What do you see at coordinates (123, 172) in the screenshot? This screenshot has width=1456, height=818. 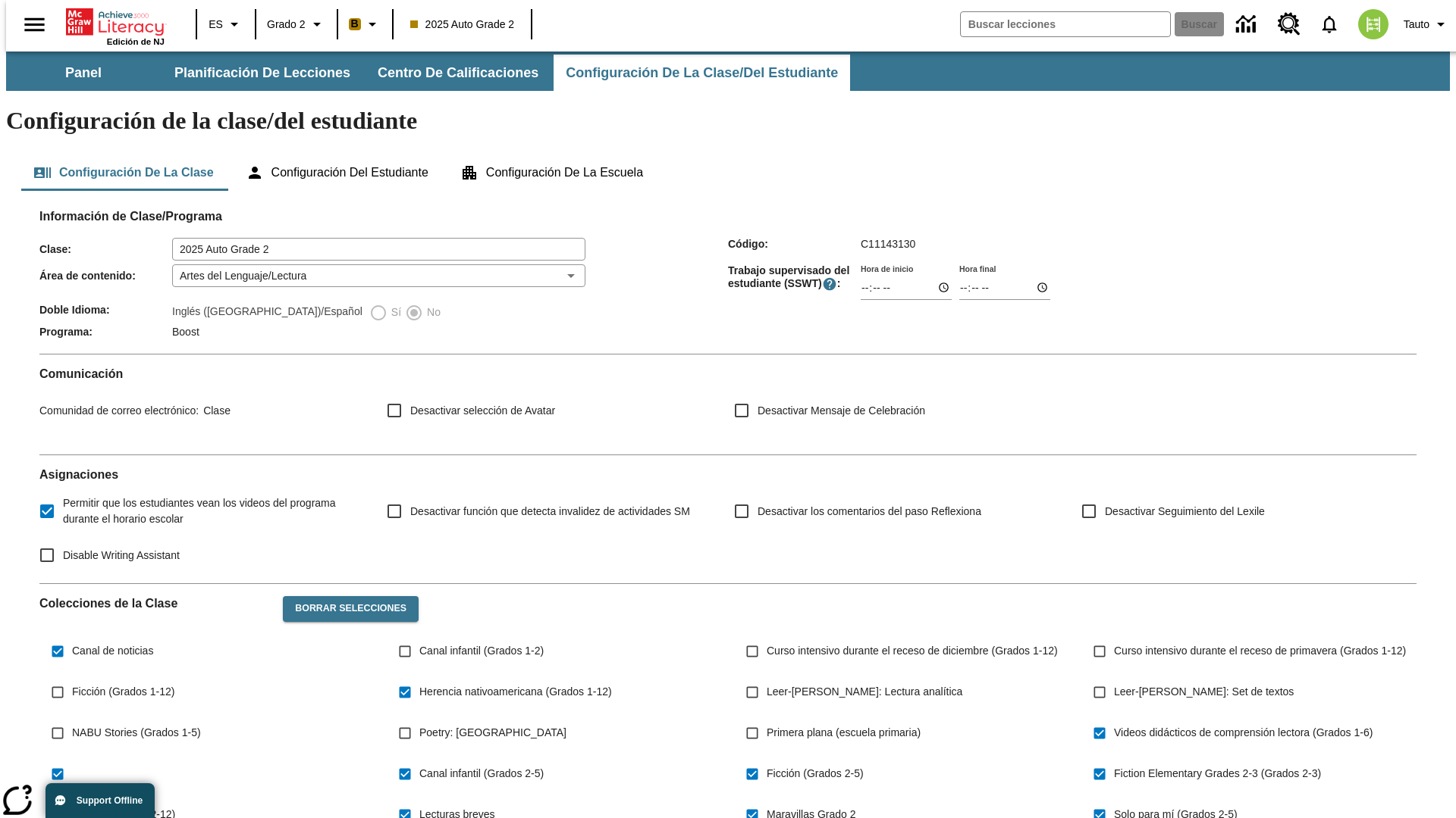 I see `button: Configuración de la clase` at bounding box center [123, 172].